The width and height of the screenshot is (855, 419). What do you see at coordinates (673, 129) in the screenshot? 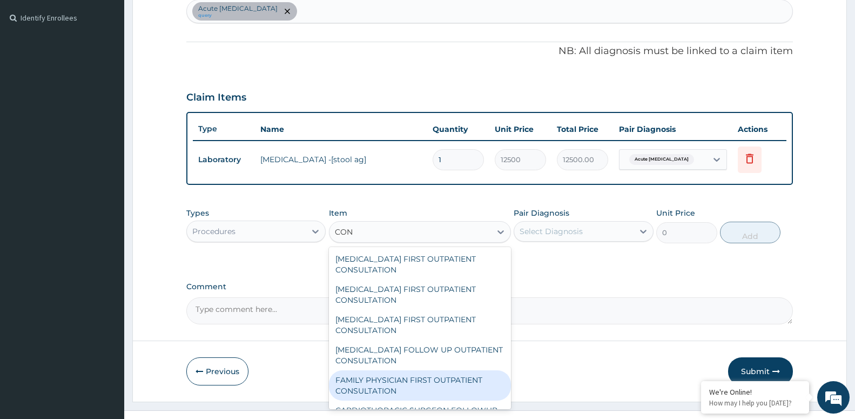
I see `th: Pair Diagnosis` at bounding box center [673, 129].